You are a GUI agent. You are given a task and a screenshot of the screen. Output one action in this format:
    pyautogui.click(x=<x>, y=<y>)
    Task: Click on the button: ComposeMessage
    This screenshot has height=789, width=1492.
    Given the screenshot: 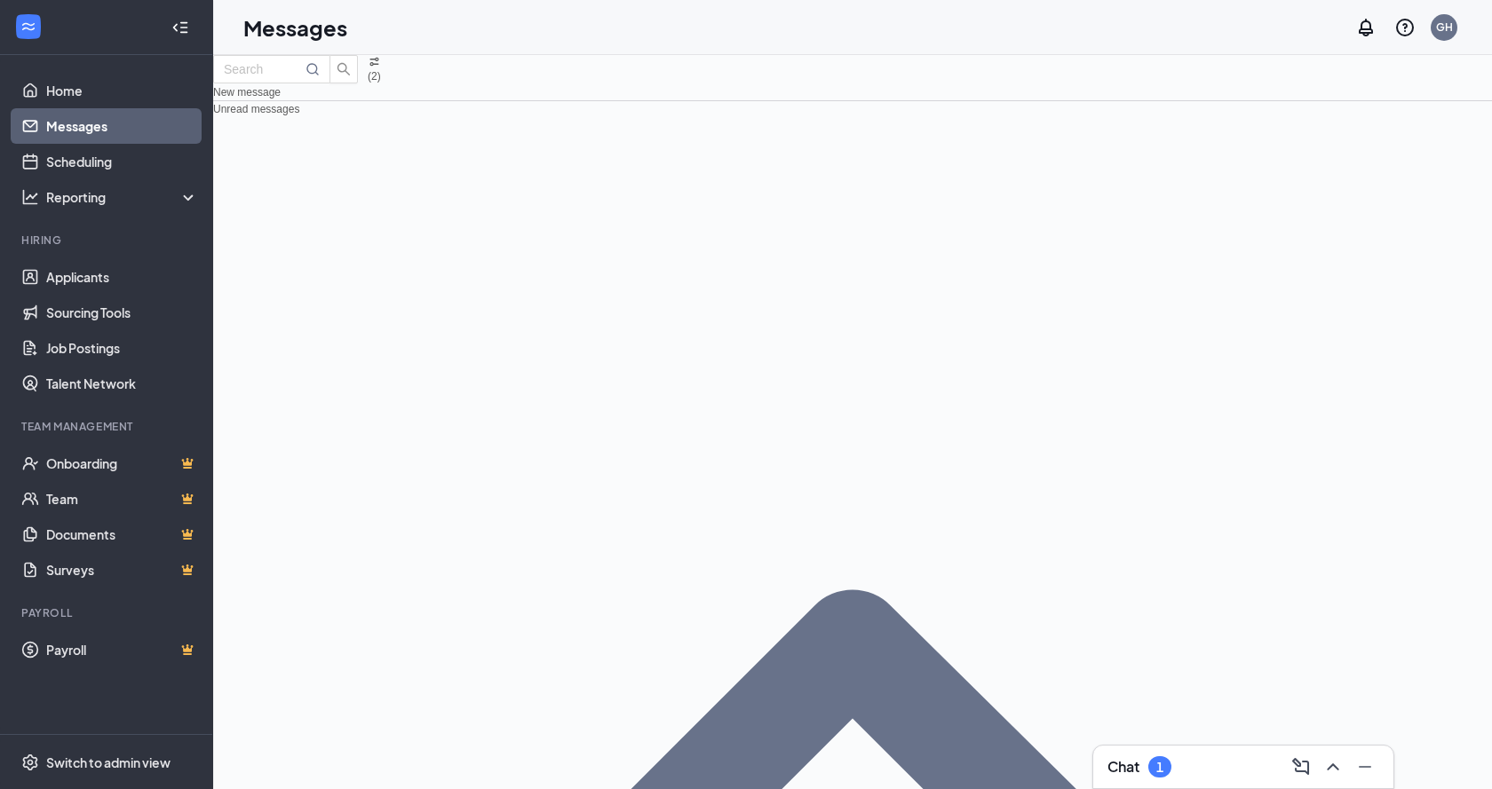 What is the action you would take?
    pyautogui.click(x=1301, y=767)
    